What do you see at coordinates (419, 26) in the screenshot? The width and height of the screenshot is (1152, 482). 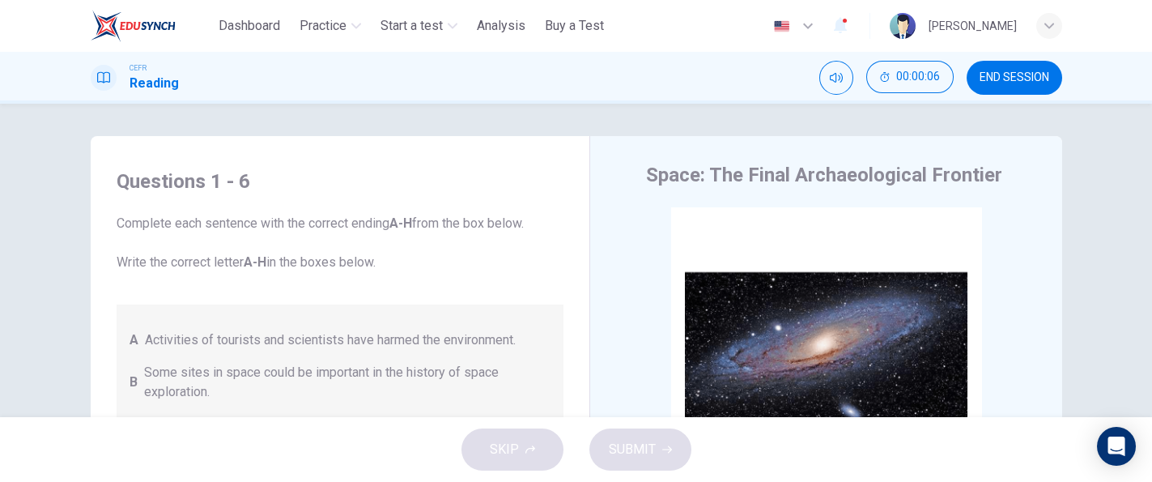 I see `button: Start a test` at bounding box center [419, 26].